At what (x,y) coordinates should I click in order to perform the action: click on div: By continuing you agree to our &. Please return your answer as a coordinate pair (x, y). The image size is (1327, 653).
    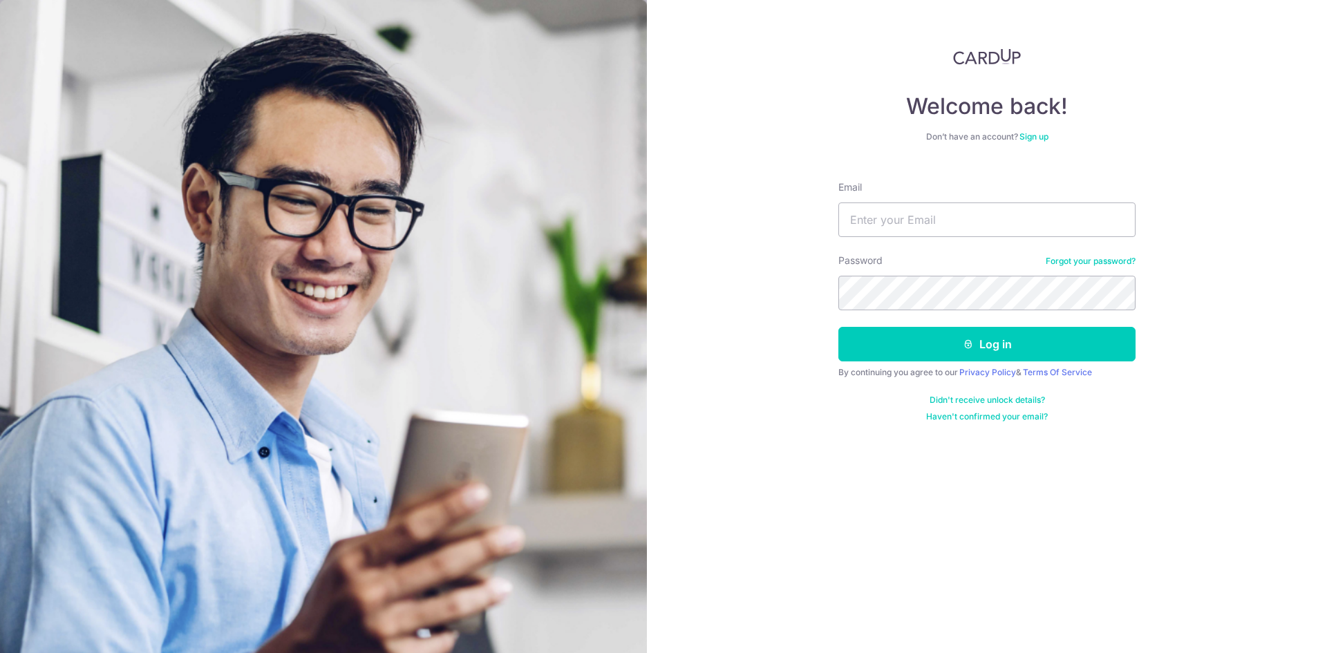
    Looking at the image, I should click on (987, 372).